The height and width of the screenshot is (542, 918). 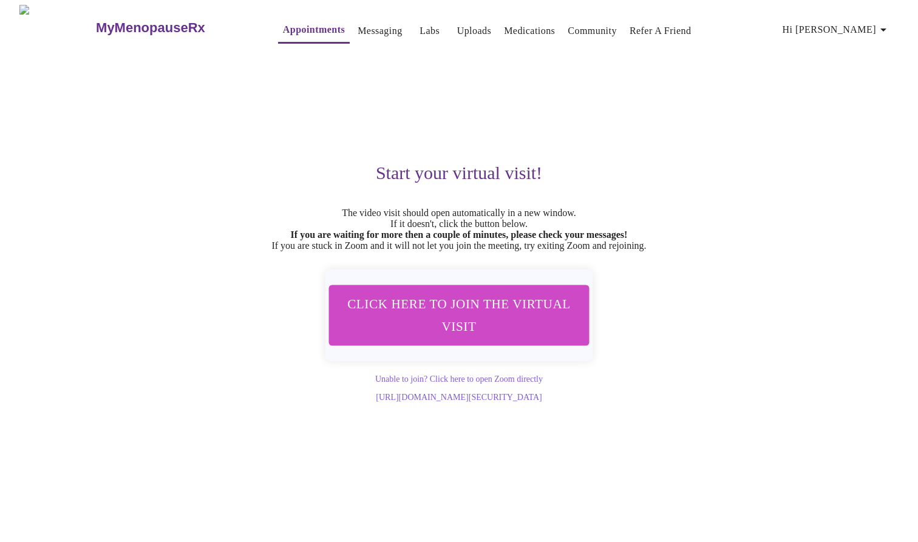 What do you see at coordinates (379, 31) in the screenshot?
I see `button: Messaging` at bounding box center [379, 31].